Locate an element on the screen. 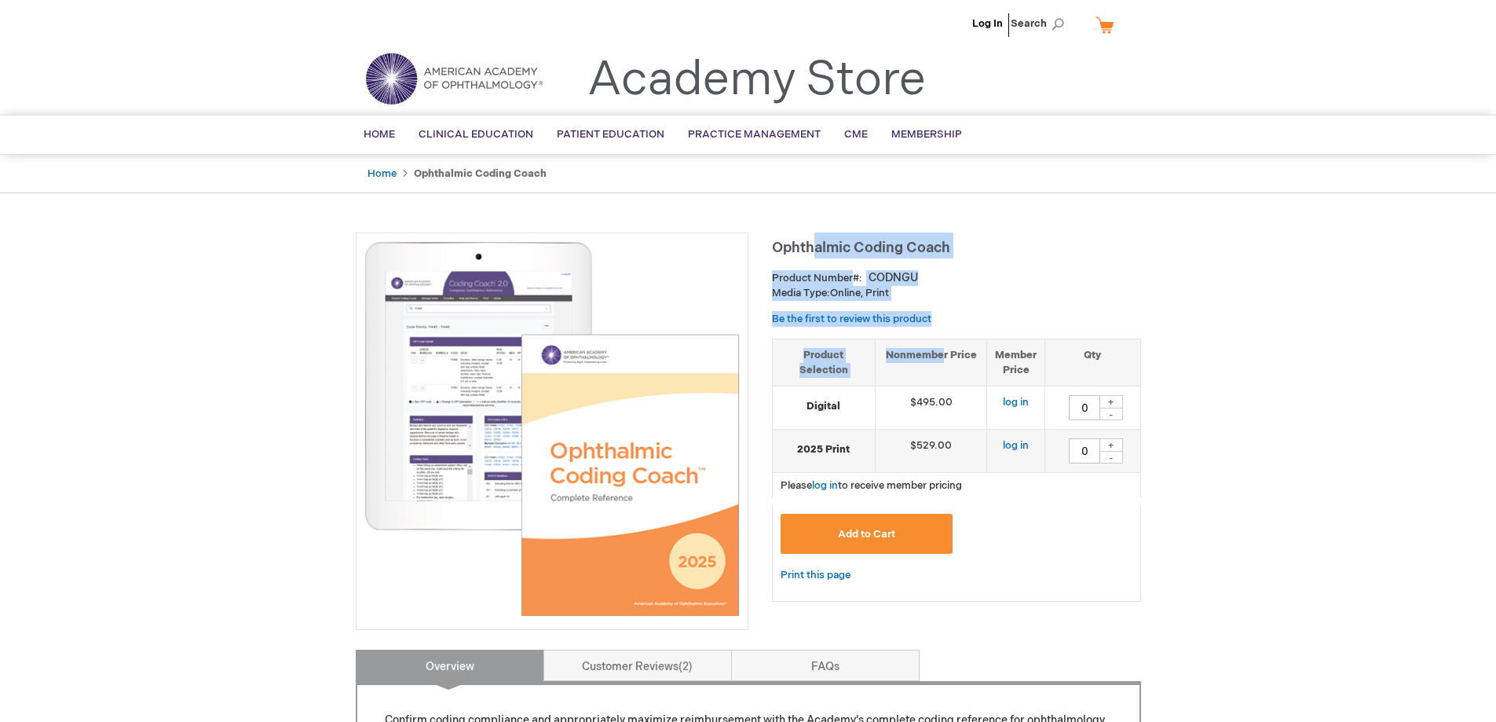 This screenshot has width=1496, height=722. a: Log In is located at coordinates (987, 24).